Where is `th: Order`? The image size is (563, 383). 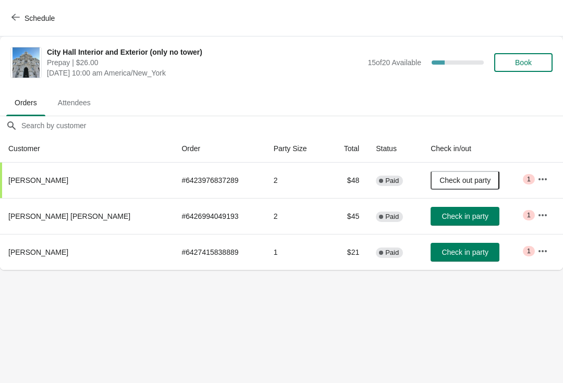
th: Order is located at coordinates (219, 149).